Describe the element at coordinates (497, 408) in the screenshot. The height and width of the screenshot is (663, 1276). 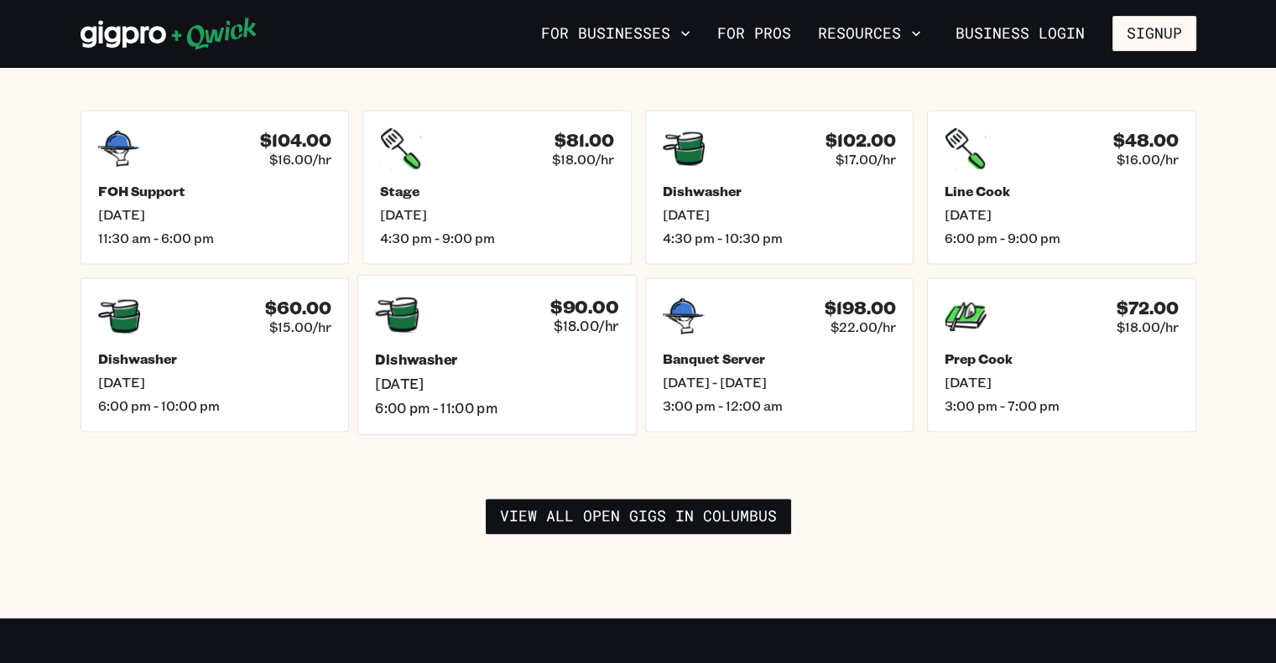
I see `span: 6:00 pm - 11:00 pm` at that location.